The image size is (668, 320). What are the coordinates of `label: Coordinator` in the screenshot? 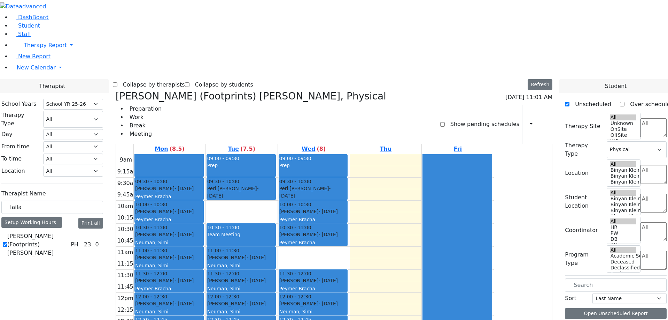 It's located at (582, 230).